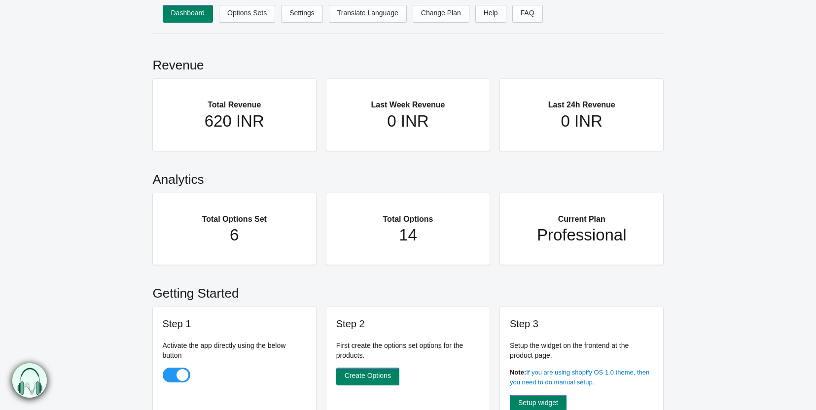 Image resolution: width=816 pixels, height=410 pixels. I want to click on a: FAQ, so click(528, 14).